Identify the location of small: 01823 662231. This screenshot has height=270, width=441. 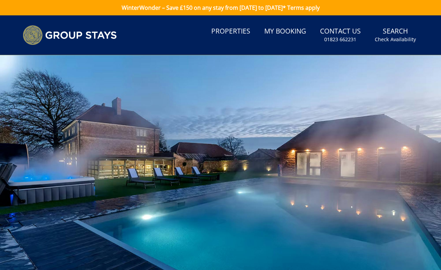
(340, 39).